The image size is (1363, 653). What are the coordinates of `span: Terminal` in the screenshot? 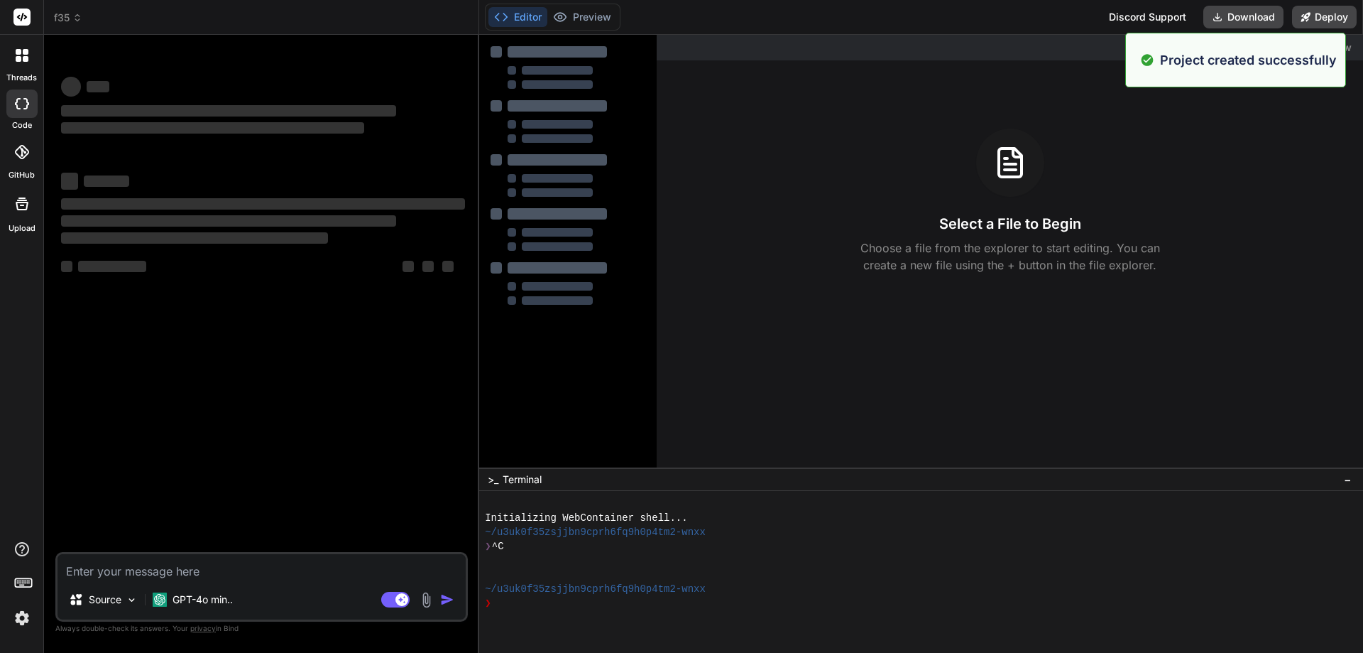 It's located at (522, 479).